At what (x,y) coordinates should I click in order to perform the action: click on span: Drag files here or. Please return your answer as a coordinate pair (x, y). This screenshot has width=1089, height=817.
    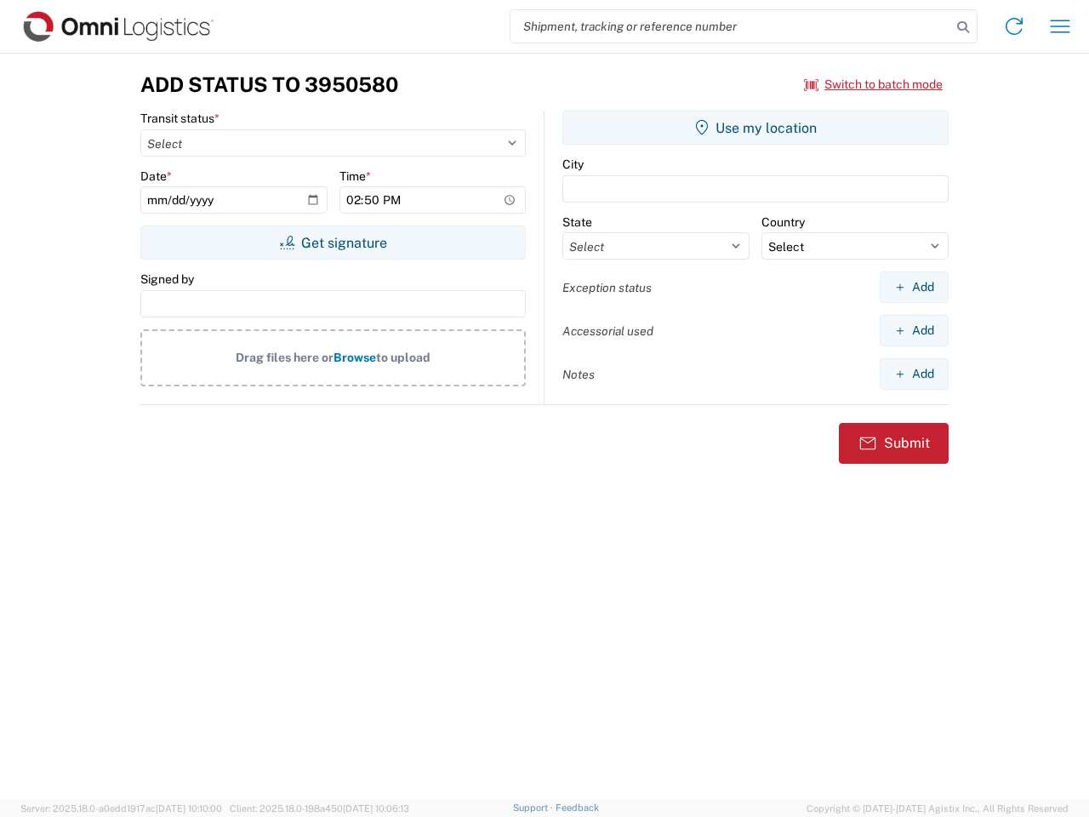
    Looking at the image, I should click on (284, 357).